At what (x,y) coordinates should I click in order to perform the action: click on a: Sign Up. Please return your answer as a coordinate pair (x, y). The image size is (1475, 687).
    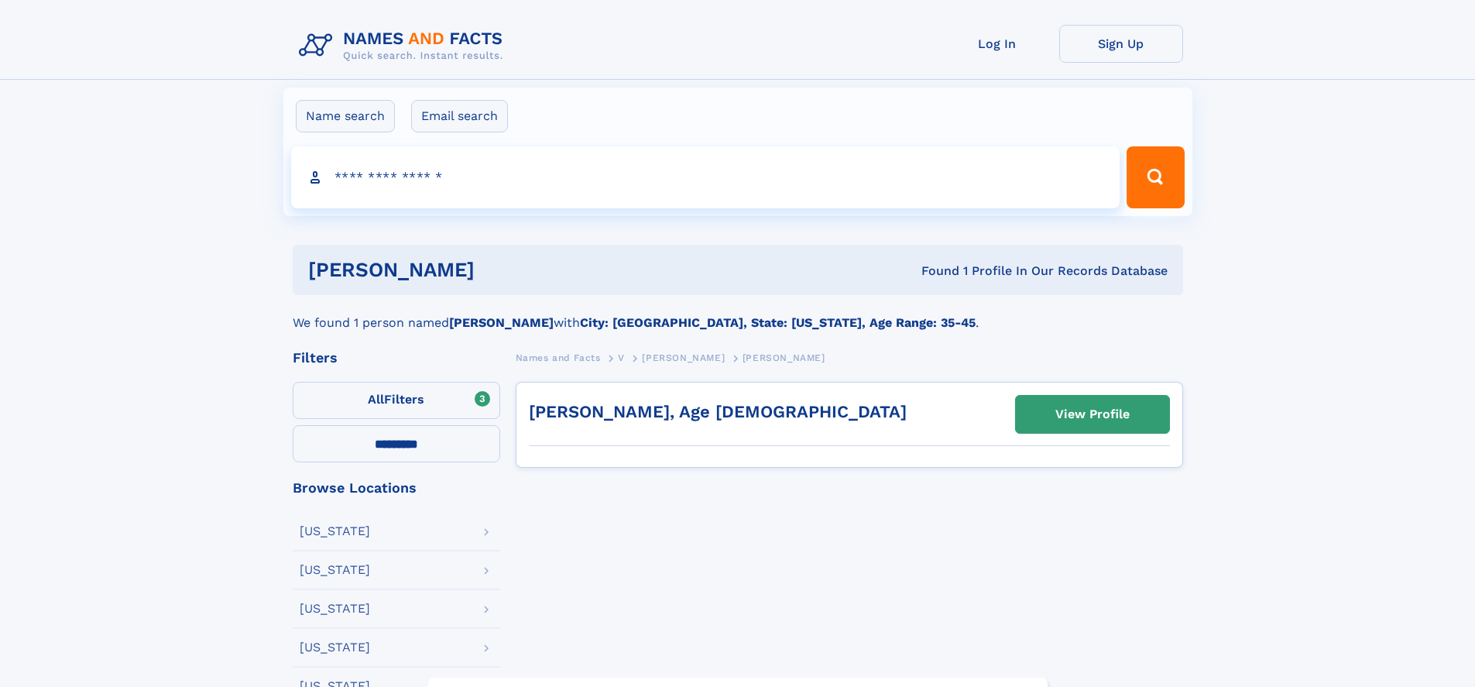
    Looking at the image, I should click on (1121, 43).